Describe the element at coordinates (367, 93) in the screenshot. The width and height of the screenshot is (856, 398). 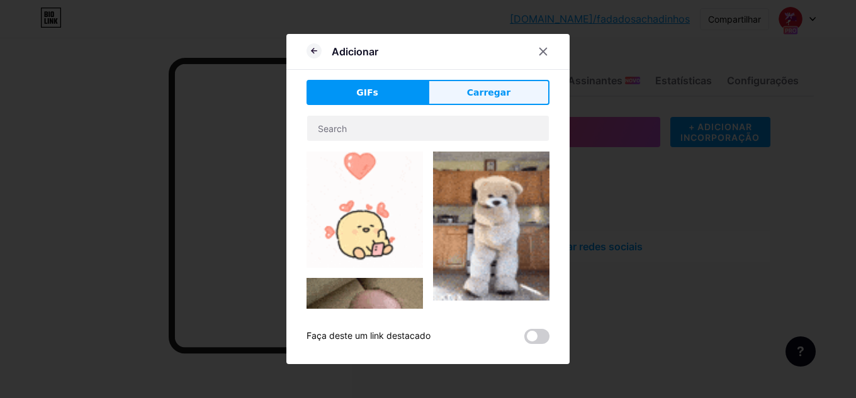
I see `button: GIFs` at that location.